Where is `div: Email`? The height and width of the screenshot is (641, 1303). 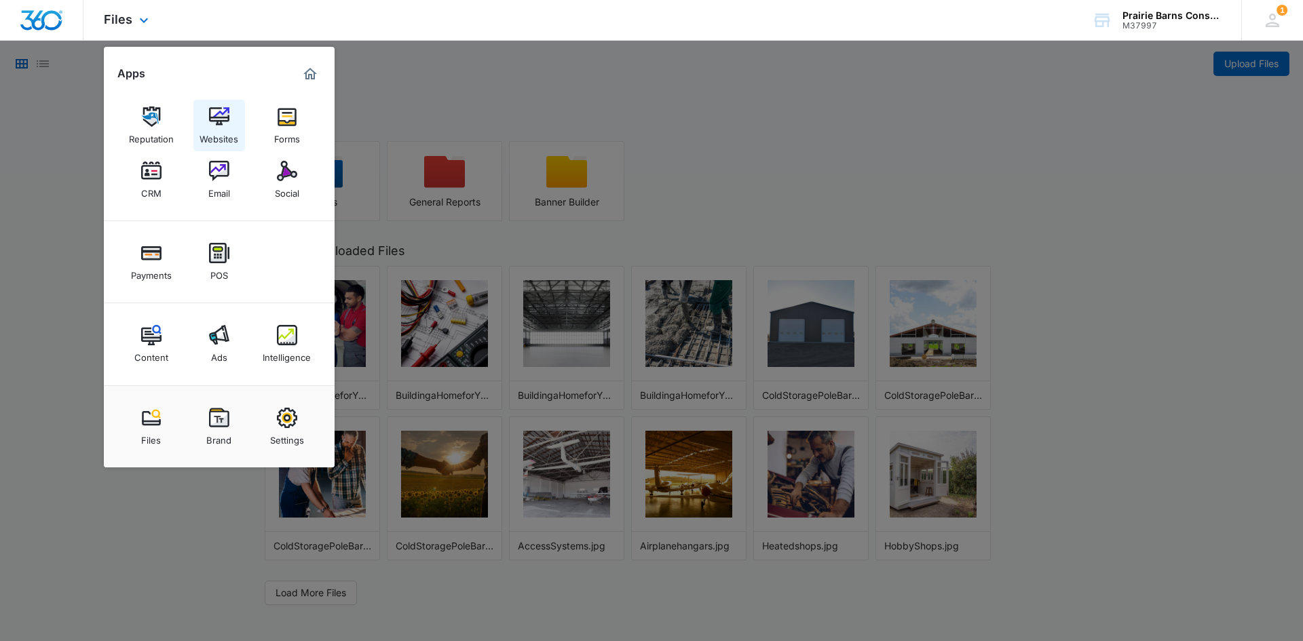
div: Email is located at coordinates (219, 190).